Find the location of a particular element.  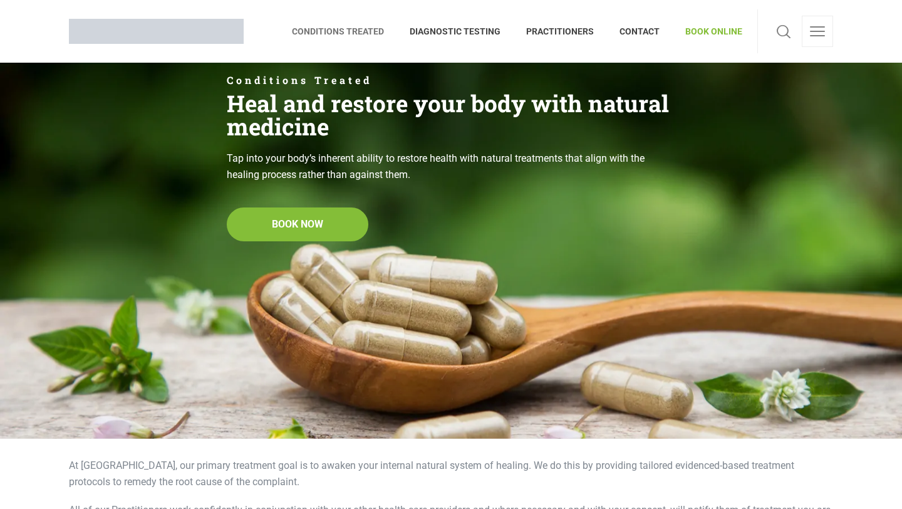

span: BOOK ONLINE is located at coordinates (707, 31).